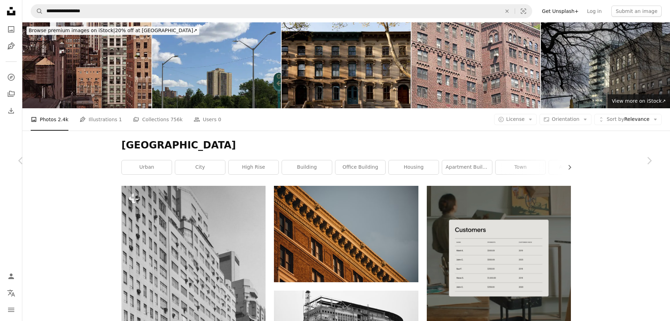  I want to click on img: view of tall apartment building in queens with big puffy white clouds in the background (co-op re..., so click(217, 65).